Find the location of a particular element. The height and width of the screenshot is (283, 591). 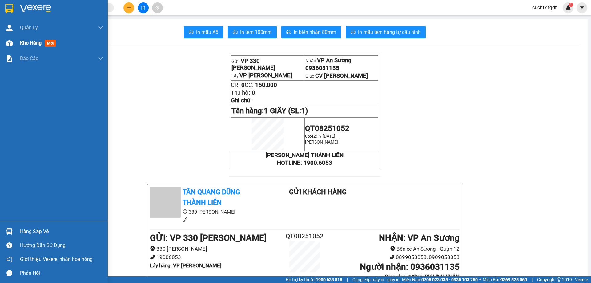

p: Gửi: is located at coordinates (268, 64).